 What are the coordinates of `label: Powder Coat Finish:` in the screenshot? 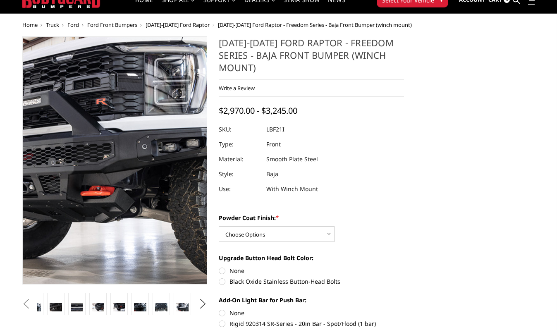 It's located at (312, 218).